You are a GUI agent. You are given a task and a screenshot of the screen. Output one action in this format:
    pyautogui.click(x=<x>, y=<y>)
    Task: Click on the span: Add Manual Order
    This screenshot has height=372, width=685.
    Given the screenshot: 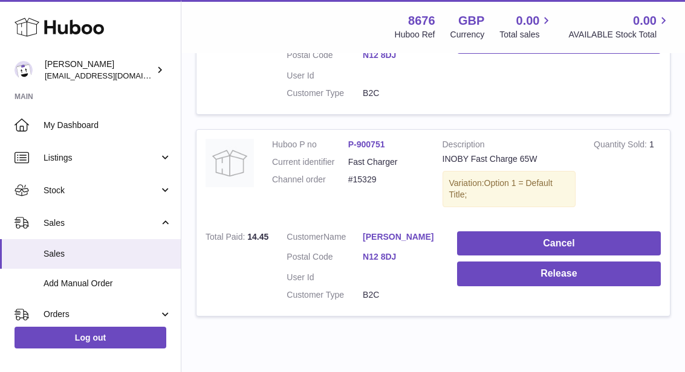 What is the action you would take?
    pyautogui.click(x=108, y=284)
    